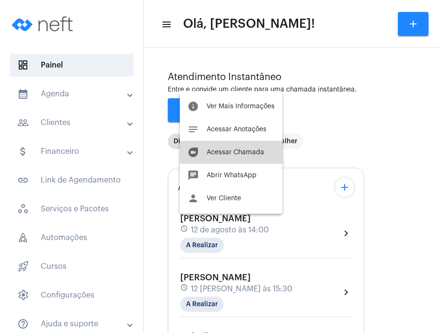 This screenshot has height=333, width=441. Describe the element at coordinates (193, 107) in the screenshot. I see `mat-icon: info` at that location.